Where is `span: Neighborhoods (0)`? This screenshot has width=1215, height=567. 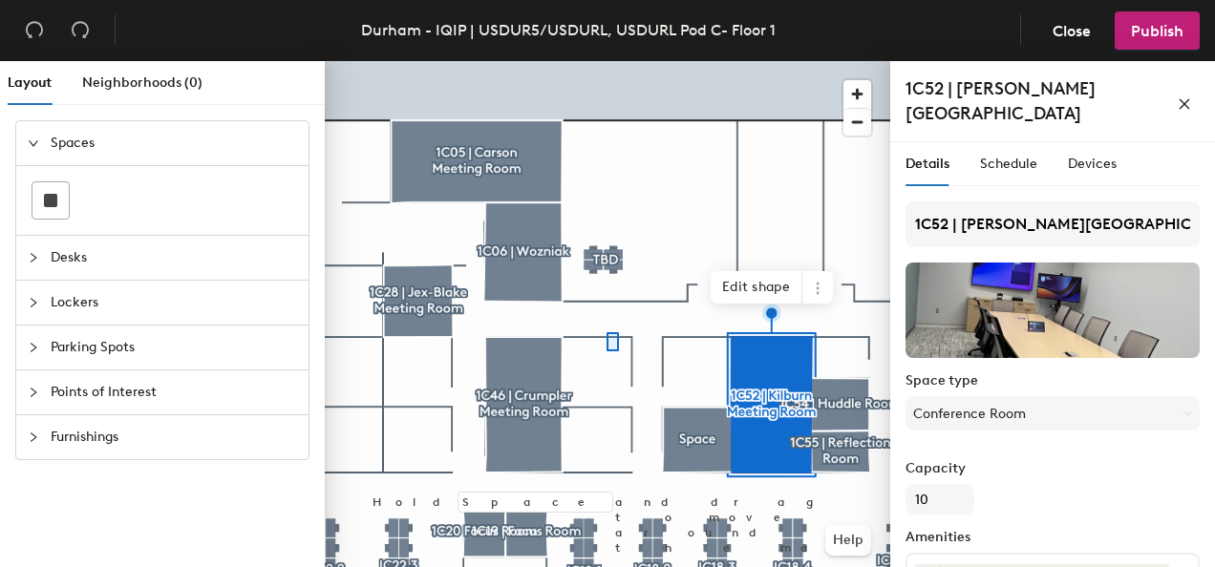 span: Neighborhoods (0) is located at coordinates (142, 82).